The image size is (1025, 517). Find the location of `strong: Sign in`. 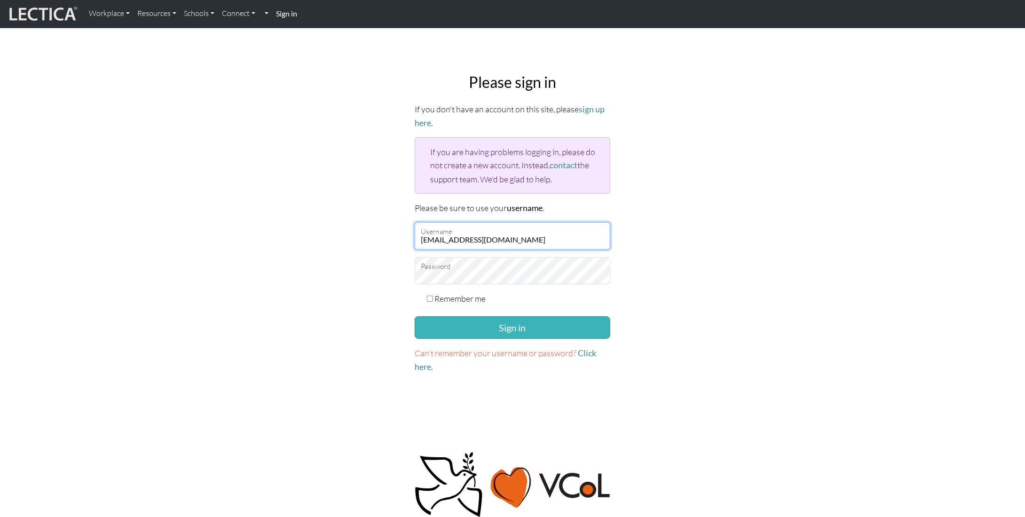

strong: Sign in is located at coordinates (286, 13).